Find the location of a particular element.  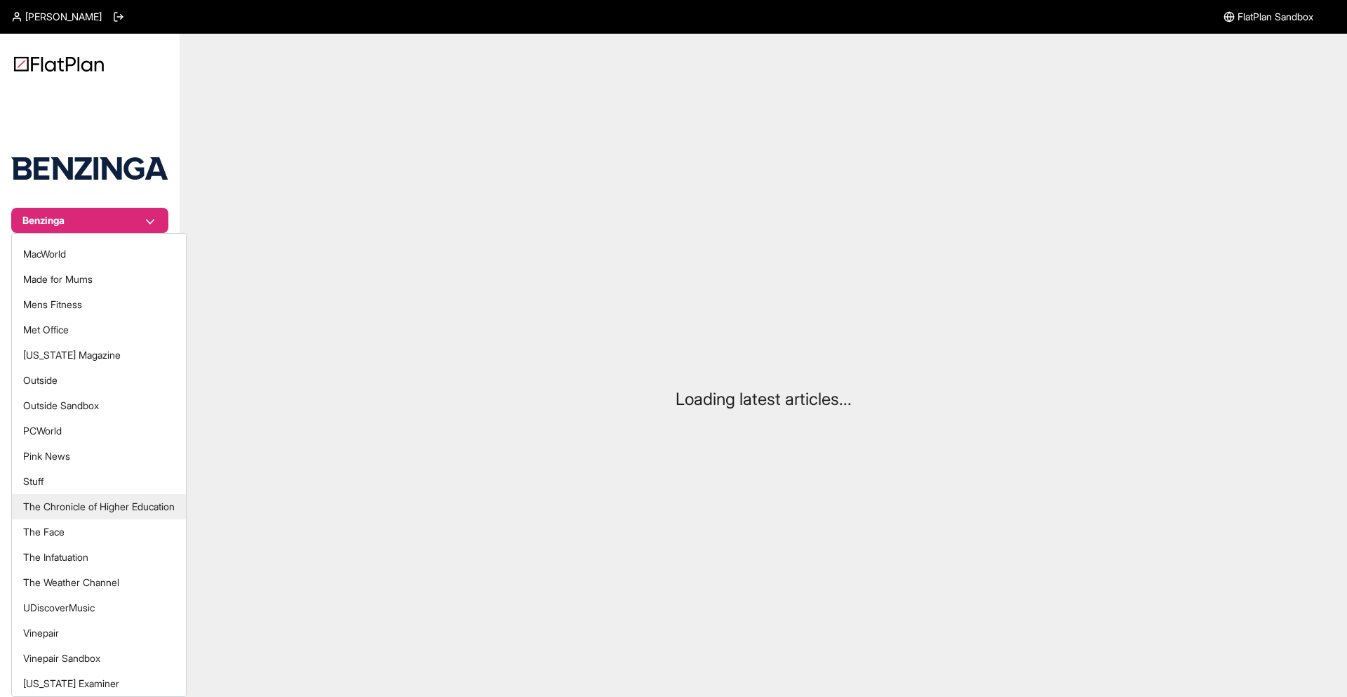

button: Stuff is located at coordinates (99, 481).